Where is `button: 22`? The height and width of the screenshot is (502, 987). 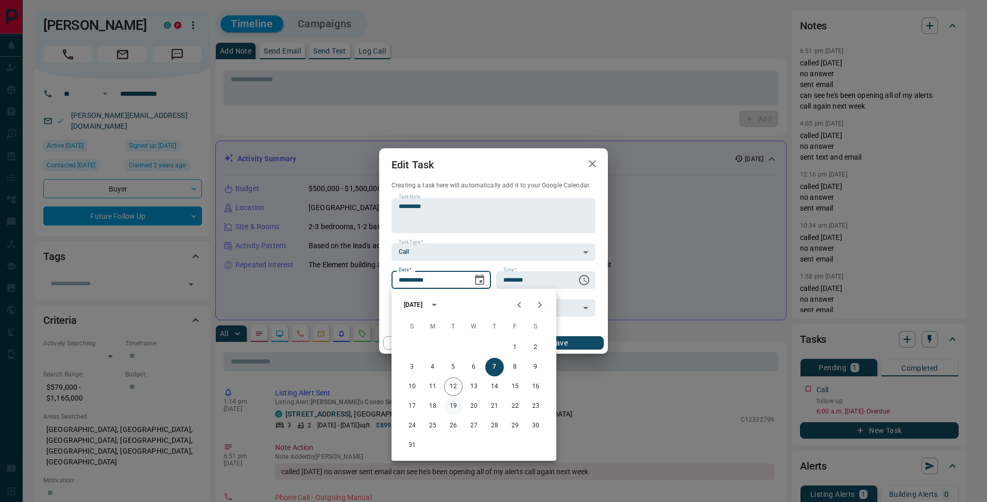
button: 22 is located at coordinates (515, 407).